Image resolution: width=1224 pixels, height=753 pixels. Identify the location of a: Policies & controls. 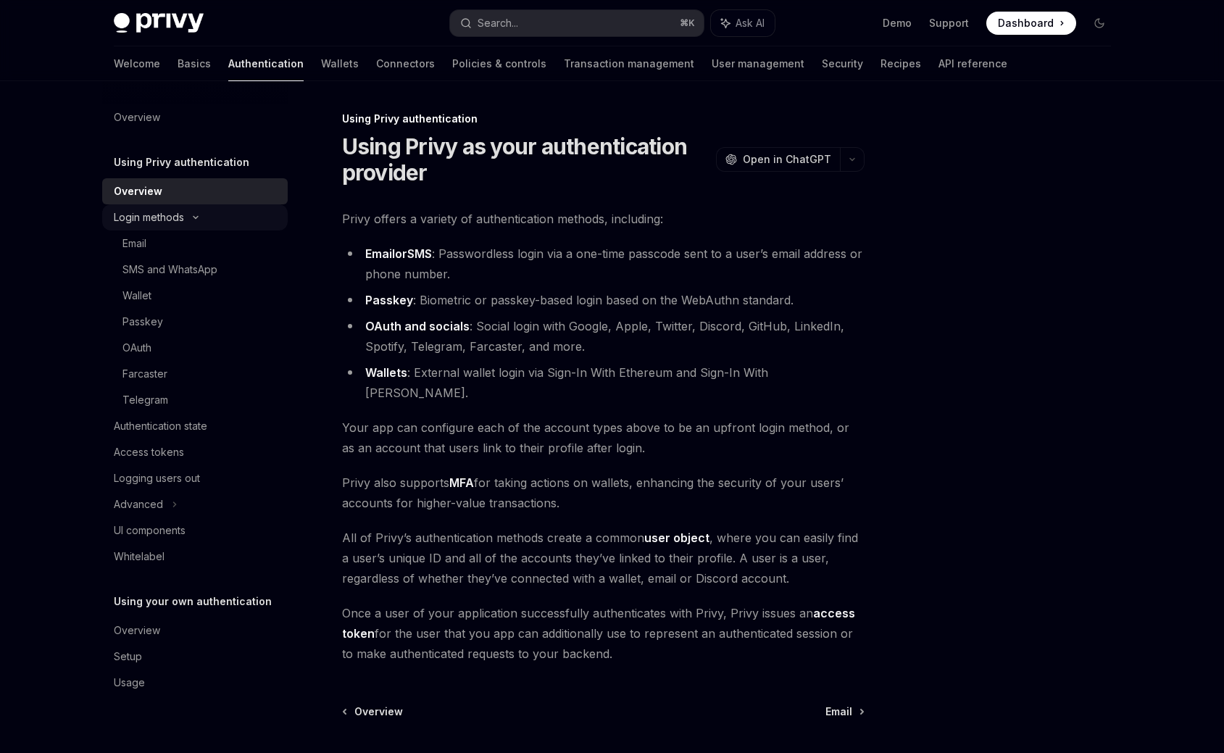
(499, 64).